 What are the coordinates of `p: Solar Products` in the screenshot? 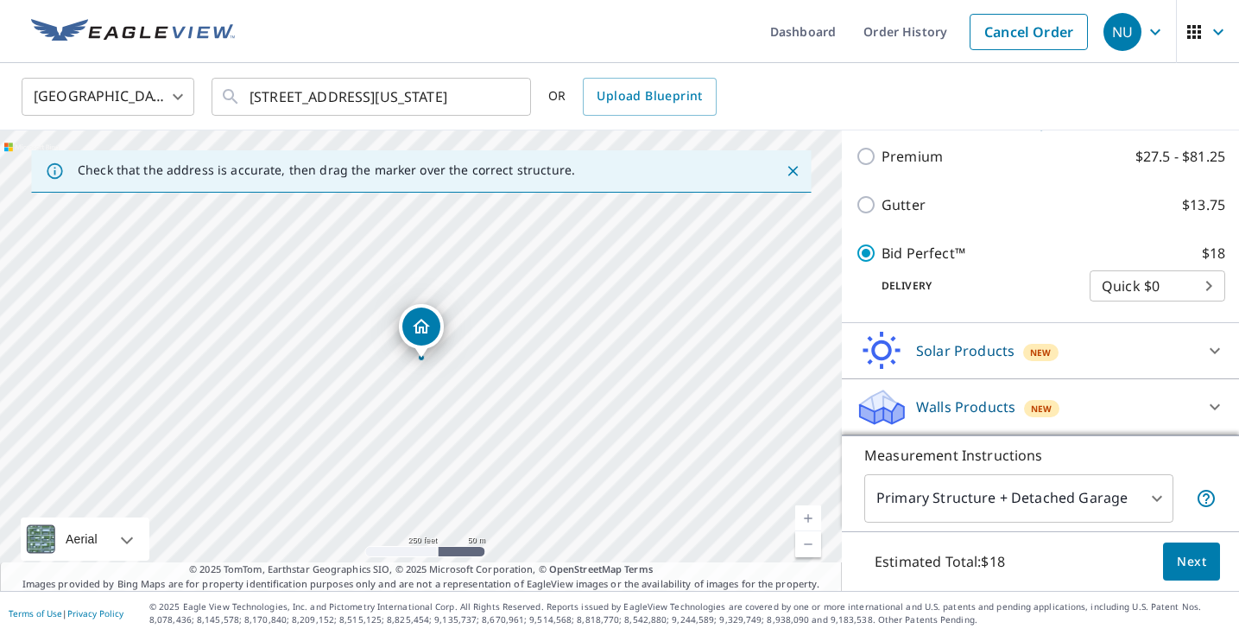 It's located at (966, 351).